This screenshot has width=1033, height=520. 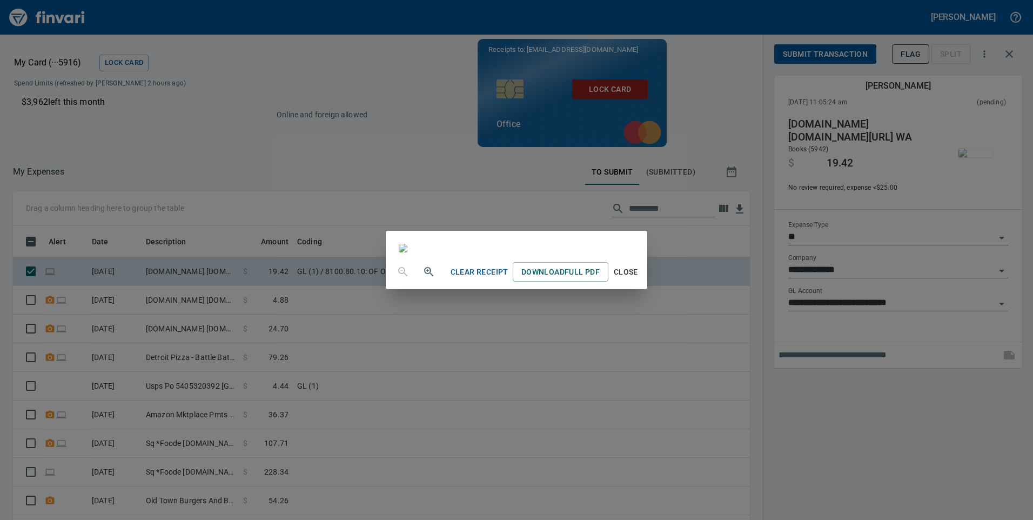 I want to click on img: receipts%2Ftapani%2F2025-09-24%2FY25zNUE7hFNub98lOfxe4lQoLy93__g8zMjIliT9xIz8Nwqjvc3.jpg, so click(x=403, y=248).